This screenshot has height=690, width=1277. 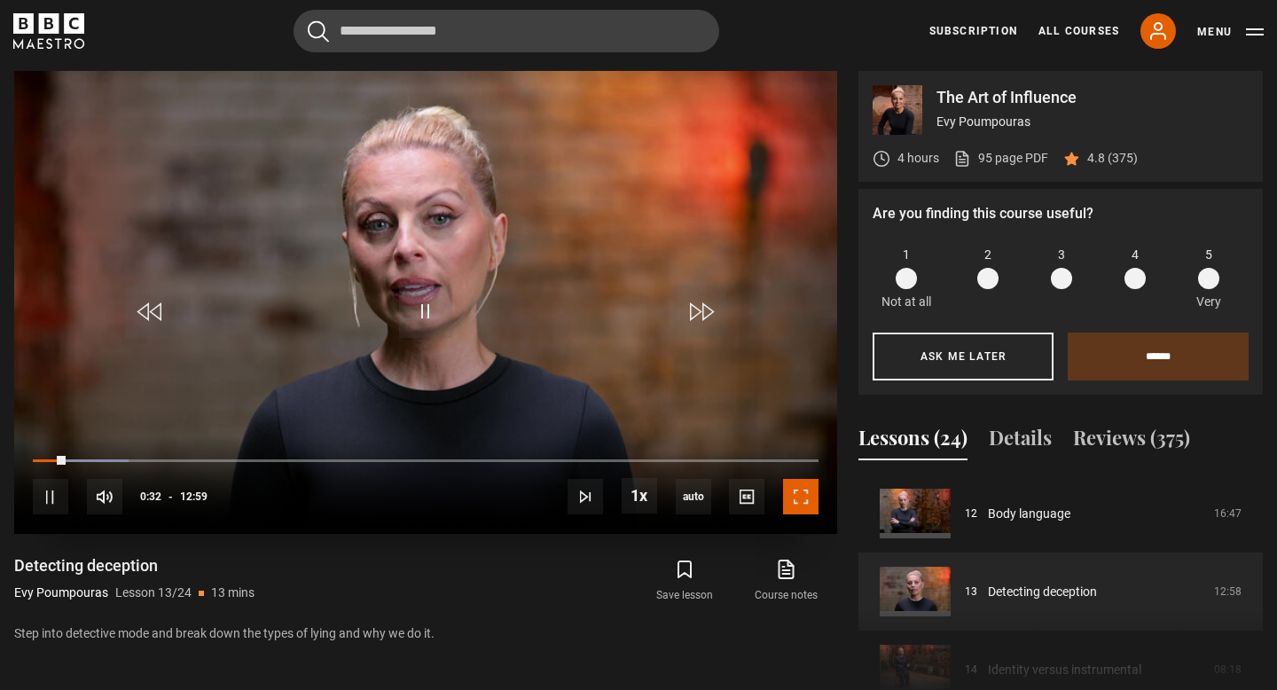 I want to click on button: Mute, so click(x=105, y=497).